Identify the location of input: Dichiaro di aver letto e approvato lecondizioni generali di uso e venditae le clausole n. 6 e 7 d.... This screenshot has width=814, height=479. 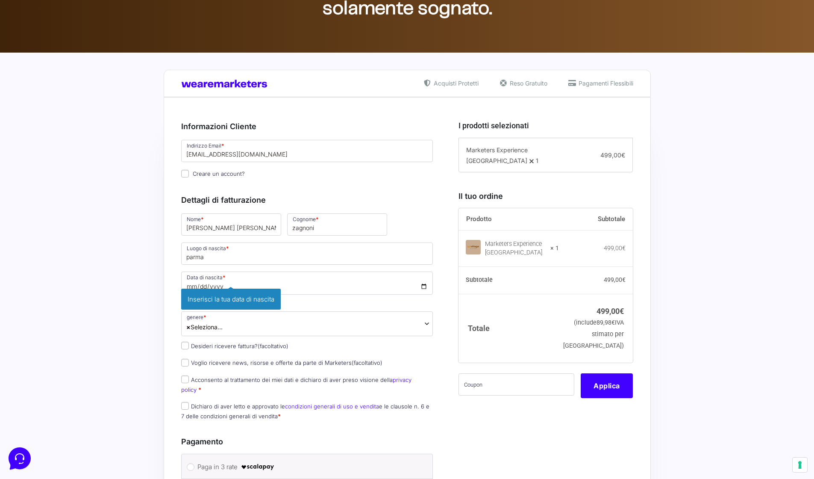
(185, 406).